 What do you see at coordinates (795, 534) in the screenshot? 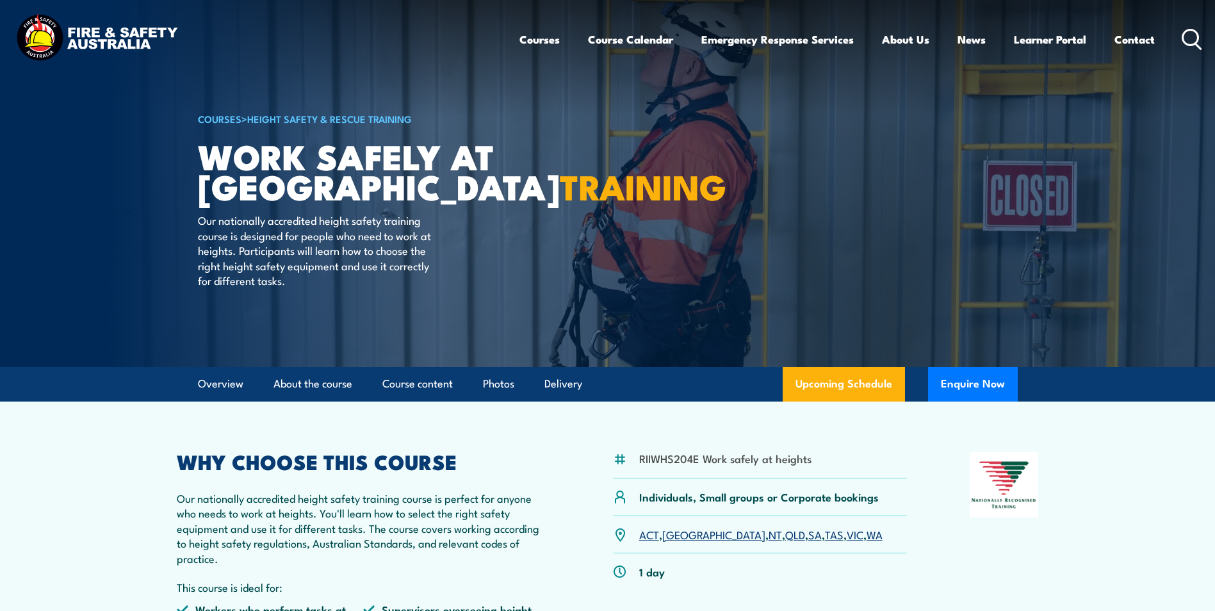
I see `a: QLD` at bounding box center [795, 534].